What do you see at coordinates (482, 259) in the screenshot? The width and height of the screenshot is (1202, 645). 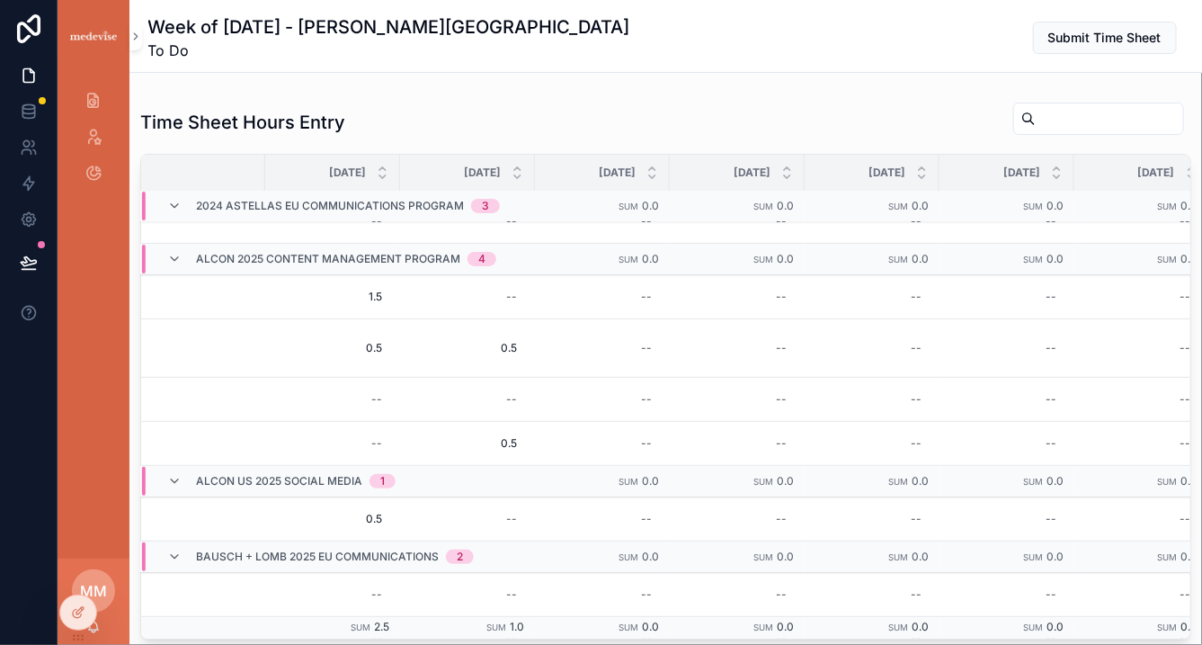 I see `div: 4` at bounding box center [482, 259].